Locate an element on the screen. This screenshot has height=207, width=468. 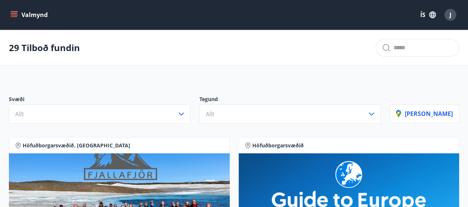
span: J is located at coordinates (450, 15).